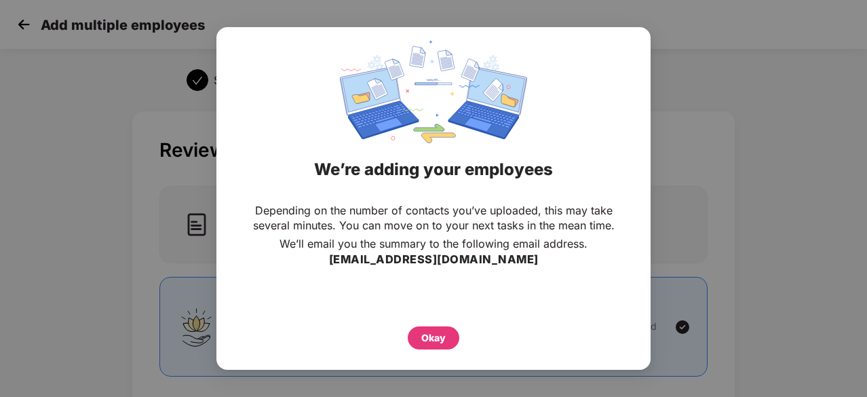 The width and height of the screenshot is (867, 397). What do you see at coordinates (433, 92) in the screenshot?
I see `img: svg+xml;base64,PHN2ZyBpZD0iRGF0YV9zeW5jaW5nIiB4bWxucz0iaHR0cDovL3d3dy53My5vcmcvMjAwMC9zdmciIHdpZH...` at bounding box center [433, 92].